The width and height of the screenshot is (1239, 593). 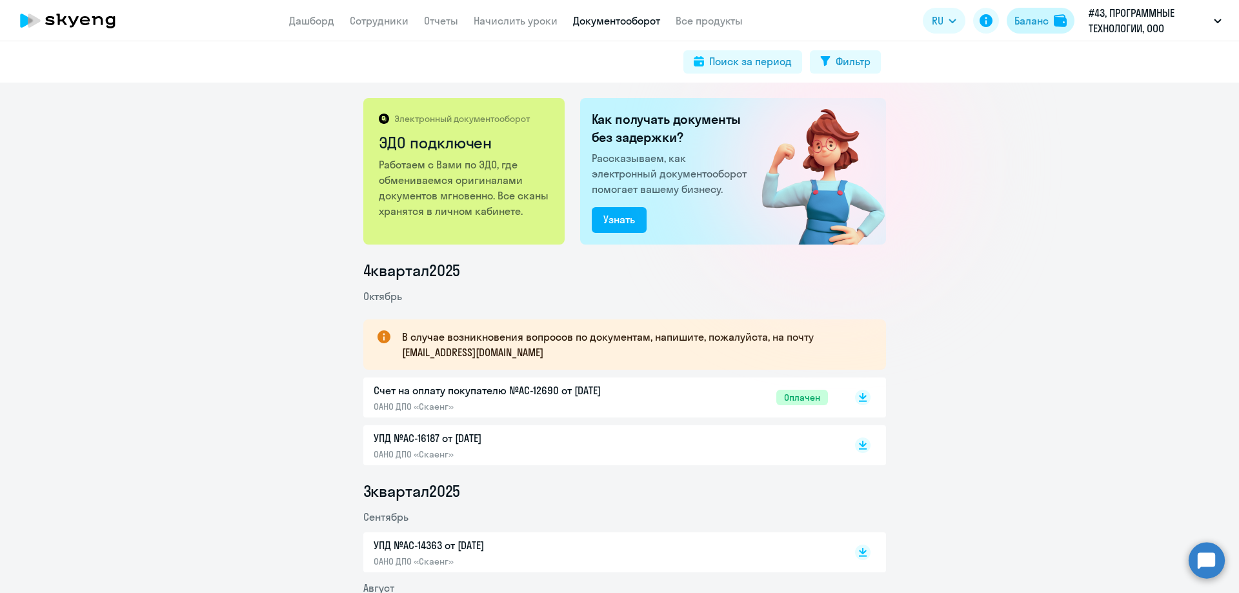 I want to click on button: Поиск за период, so click(x=743, y=62).